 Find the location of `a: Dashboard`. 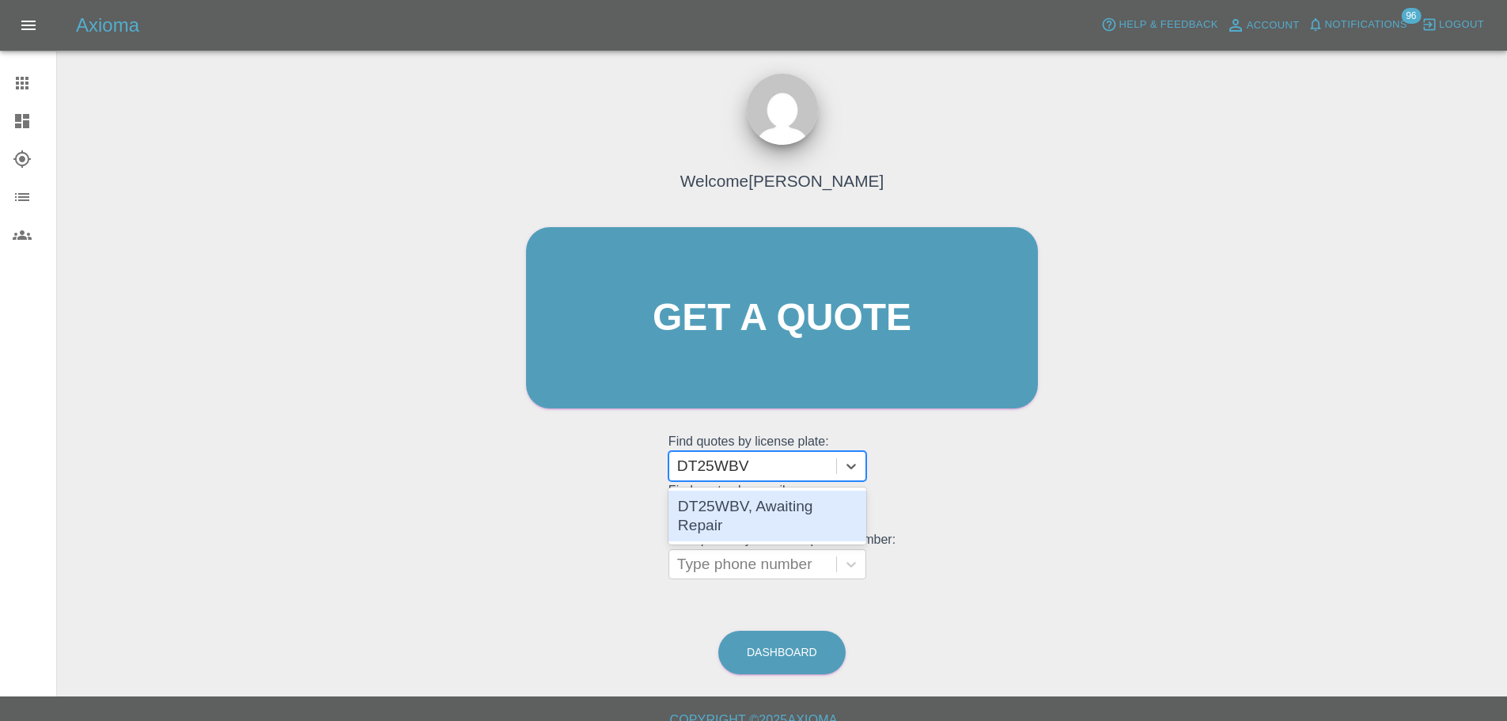

a: Dashboard is located at coordinates (782, 652).